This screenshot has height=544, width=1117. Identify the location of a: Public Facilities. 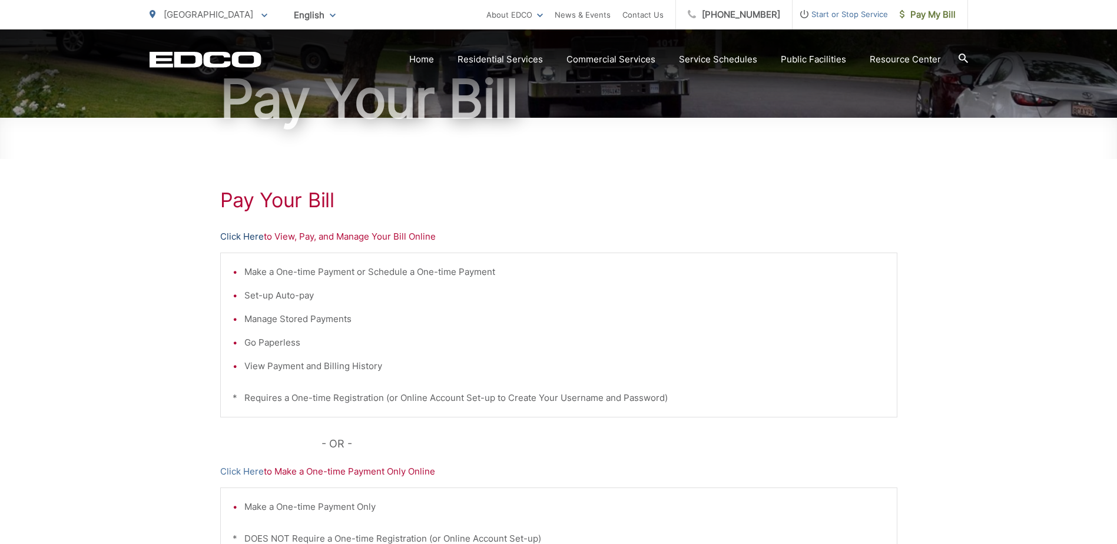
(813, 59).